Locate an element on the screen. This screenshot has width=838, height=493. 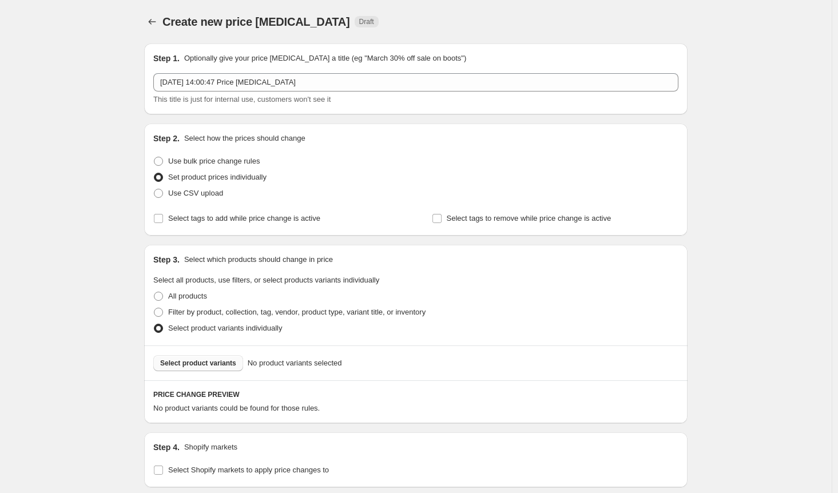
span: Use bulk price change rules is located at coordinates (214, 161).